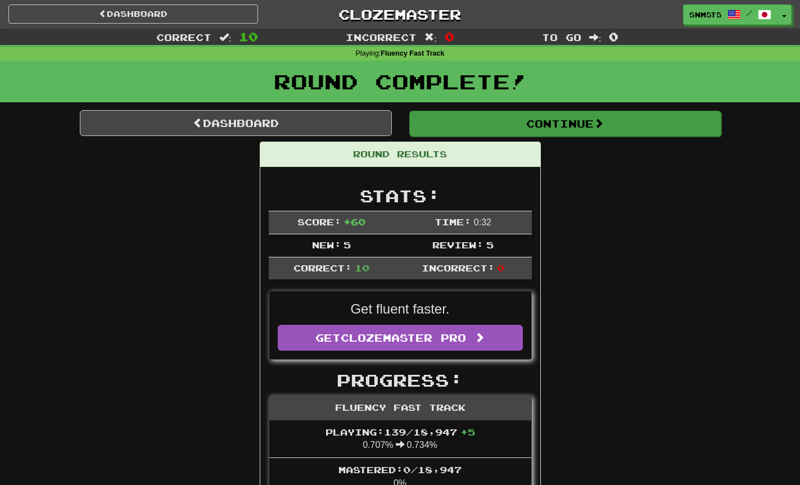 The height and width of the screenshot is (485, 800). I want to click on li: 0.707% 0.734%, so click(400, 440).